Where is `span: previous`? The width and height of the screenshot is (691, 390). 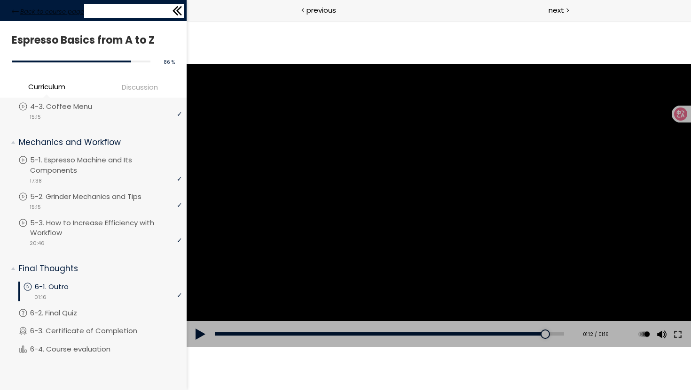
span: previous is located at coordinates (321, 10).